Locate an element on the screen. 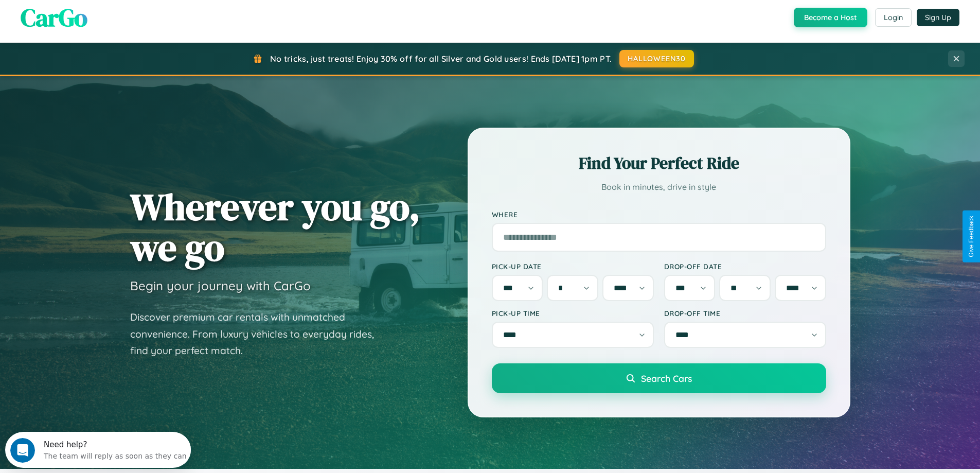 The height and width of the screenshot is (473, 980). p: Discover premium car rentals with unmatched convenience. From luxury vehicles to everyday rides, ... is located at coordinates (259, 334).